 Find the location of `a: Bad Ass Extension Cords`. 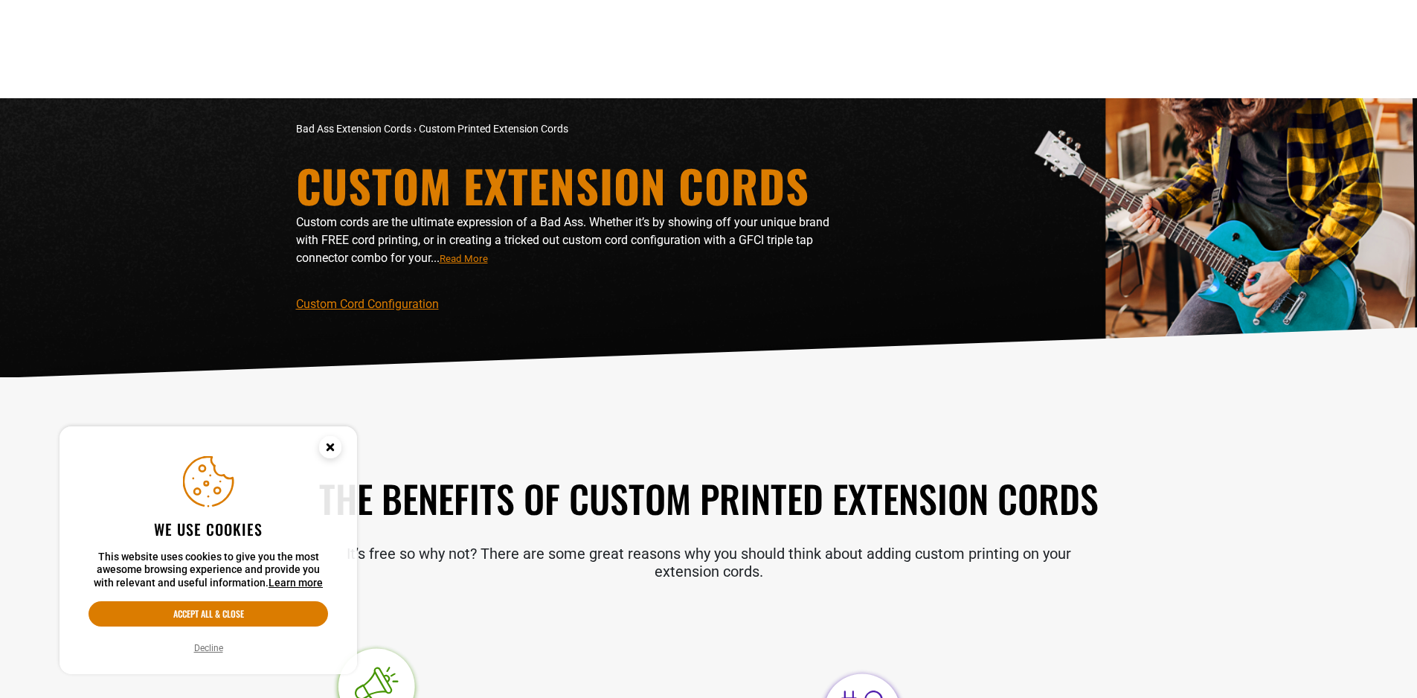

a: Bad Ass Extension Cords is located at coordinates (353, 129).